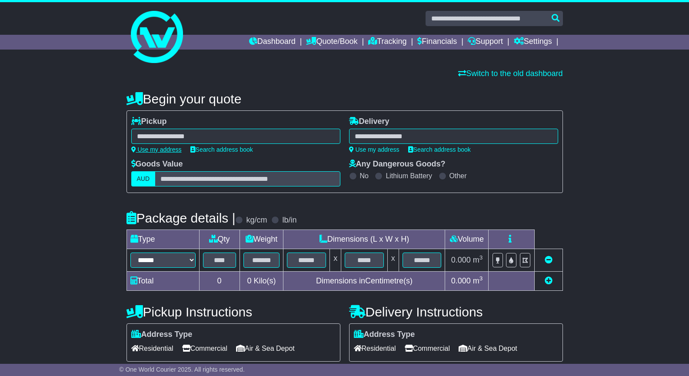 The image size is (689, 376). What do you see at coordinates (272, 42) in the screenshot?
I see `a: Dashboard` at bounding box center [272, 42].